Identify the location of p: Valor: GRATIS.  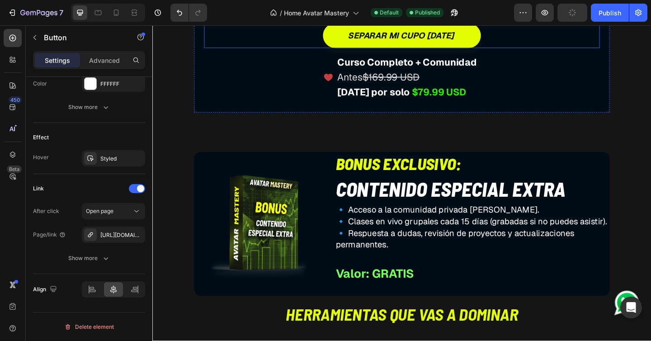
(348, 270).